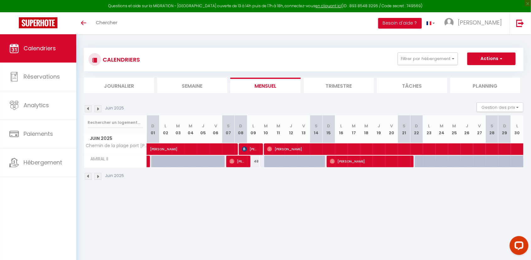  Describe the element at coordinates (492, 59) in the screenshot. I see `button: Actions` at that location.